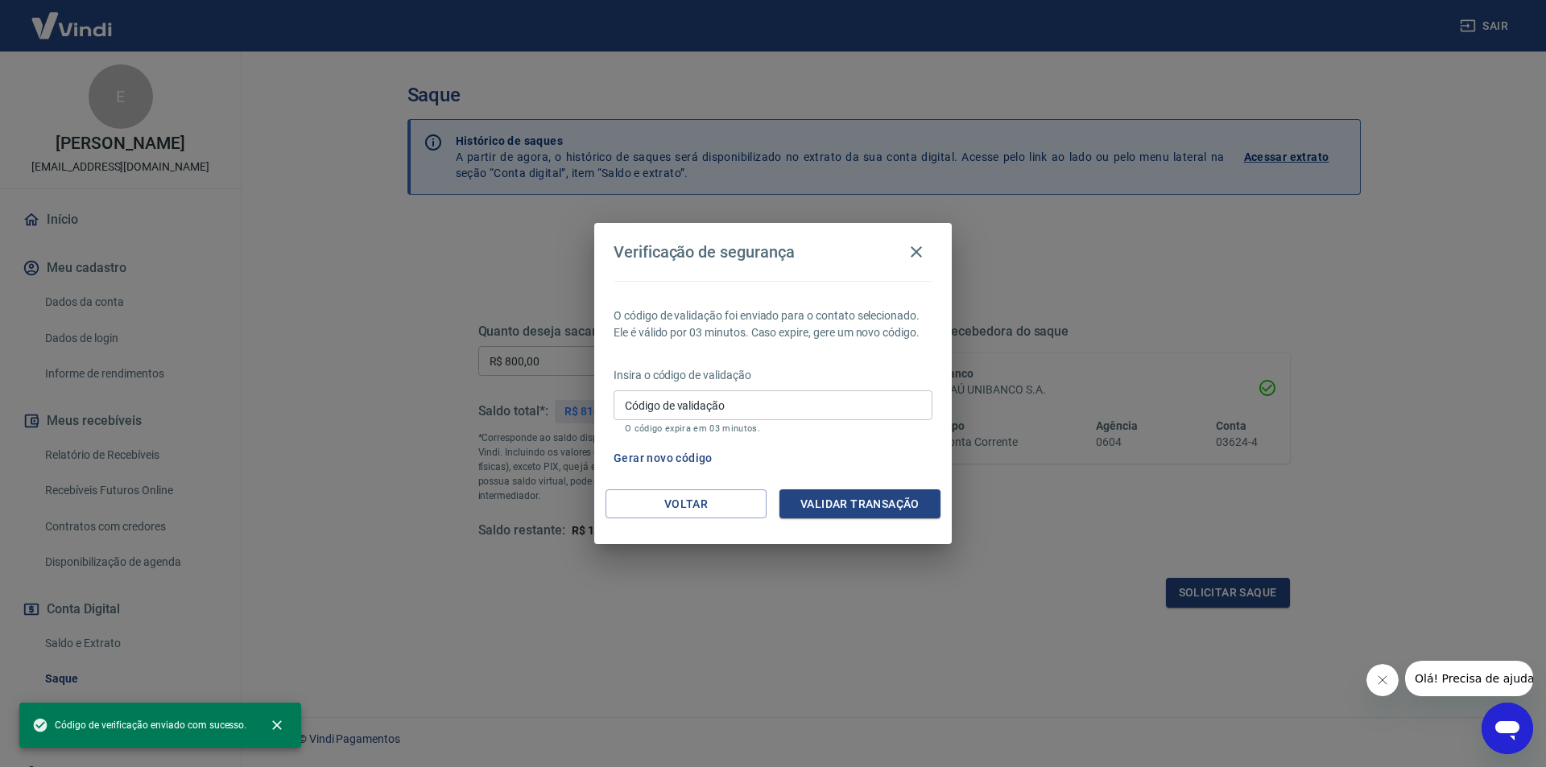 This screenshot has width=1546, height=767. I want to click on button: close, so click(277, 725).